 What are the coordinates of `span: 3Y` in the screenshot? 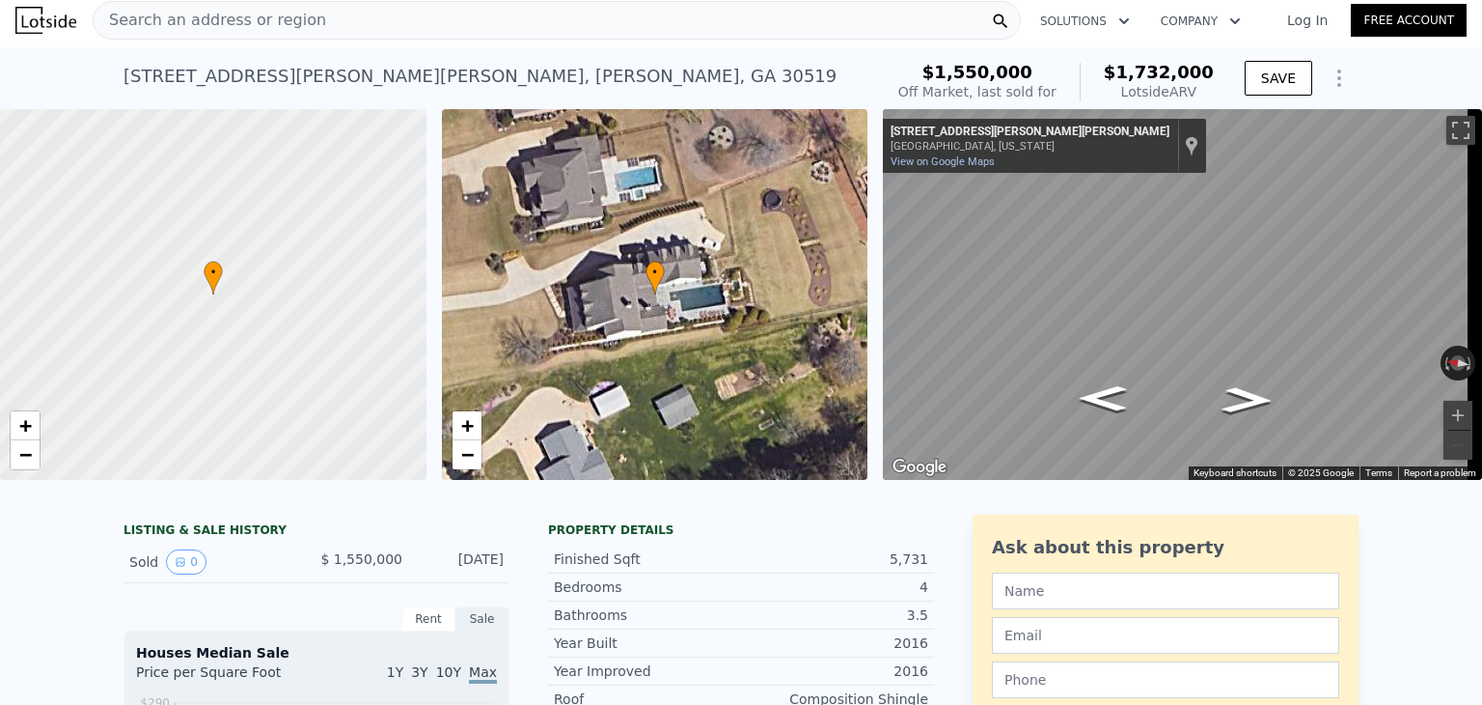 It's located at (419, 672).